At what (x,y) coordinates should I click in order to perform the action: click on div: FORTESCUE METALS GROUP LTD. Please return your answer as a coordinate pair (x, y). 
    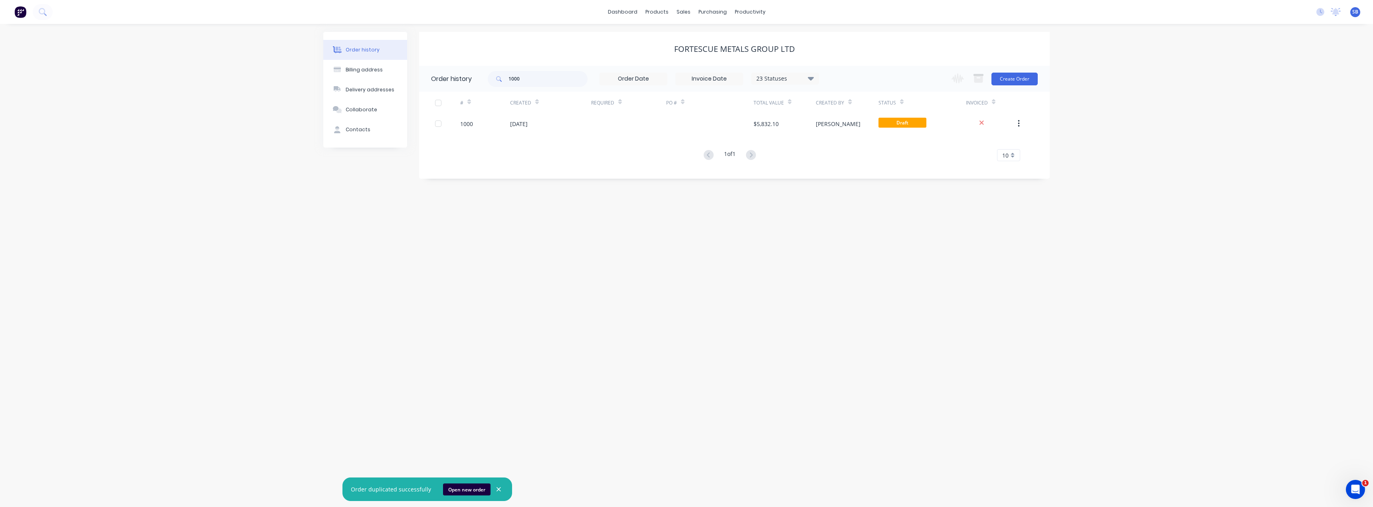
    Looking at the image, I should click on (735, 49).